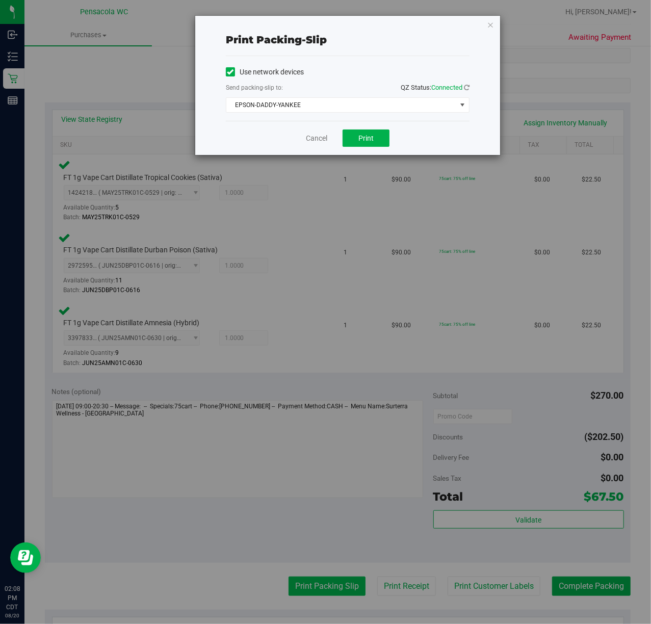 This screenshot has height=624, width=651. Describe the element at coordinates (341, 105) in the screenshot. I see `span: EPSON-DADDY-YANKEE` at that location.